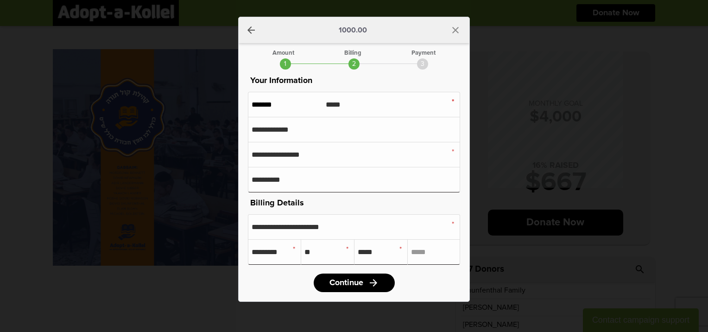 Image resolution: width=708 pixels, height=332 pixels. I want to click on p: Billing Details, so click(354, 203).